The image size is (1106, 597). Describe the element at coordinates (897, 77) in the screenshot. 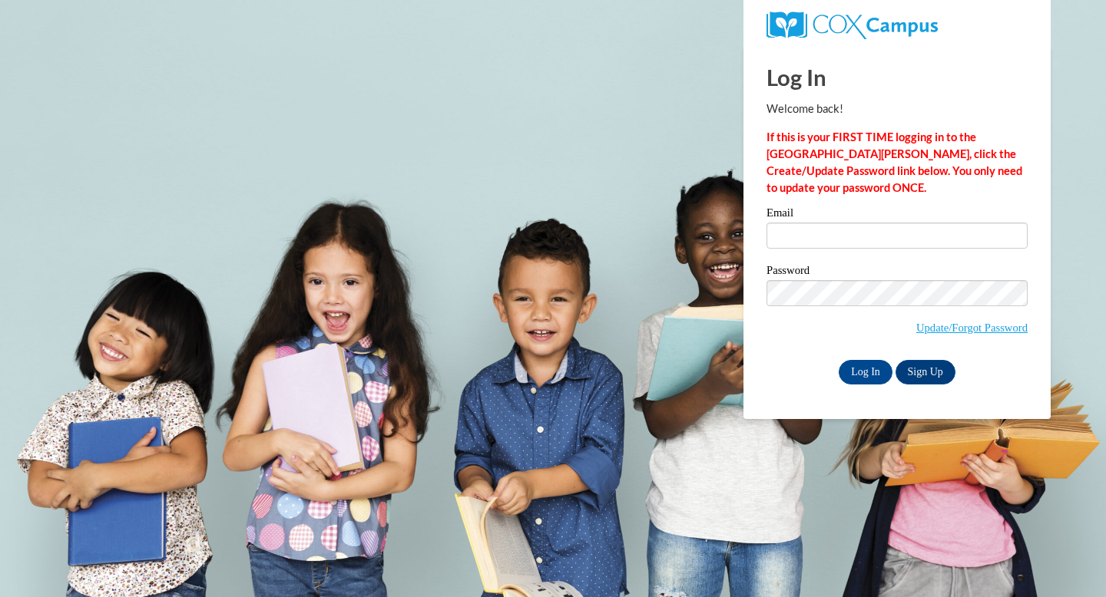

I see `h1: Log In` at that location.